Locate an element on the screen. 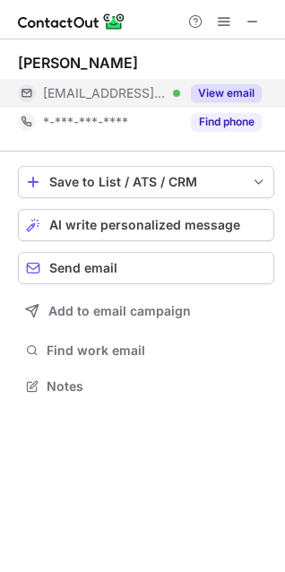 The height and width of the screenshot is (572, 285). button: Find work email is located at coordinates (146, 351).